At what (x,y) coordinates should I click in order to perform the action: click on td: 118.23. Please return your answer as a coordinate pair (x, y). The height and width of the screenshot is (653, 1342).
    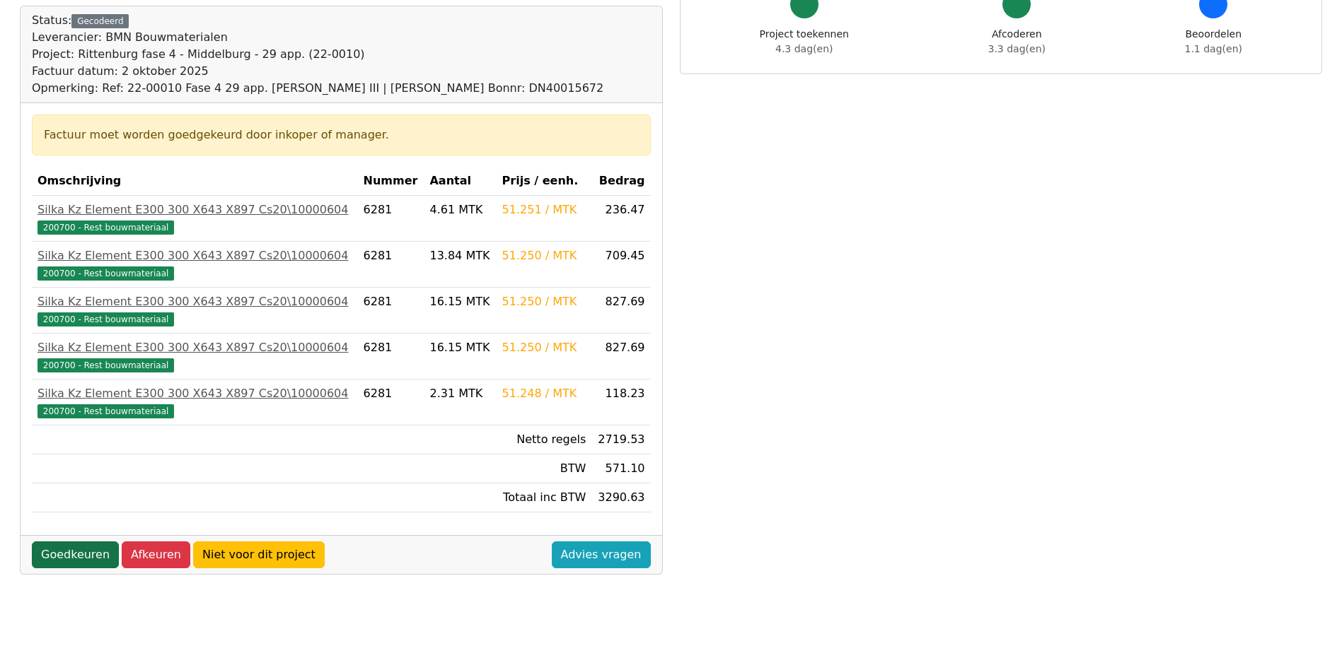
    Looking at the image, I should click on (620, 402).